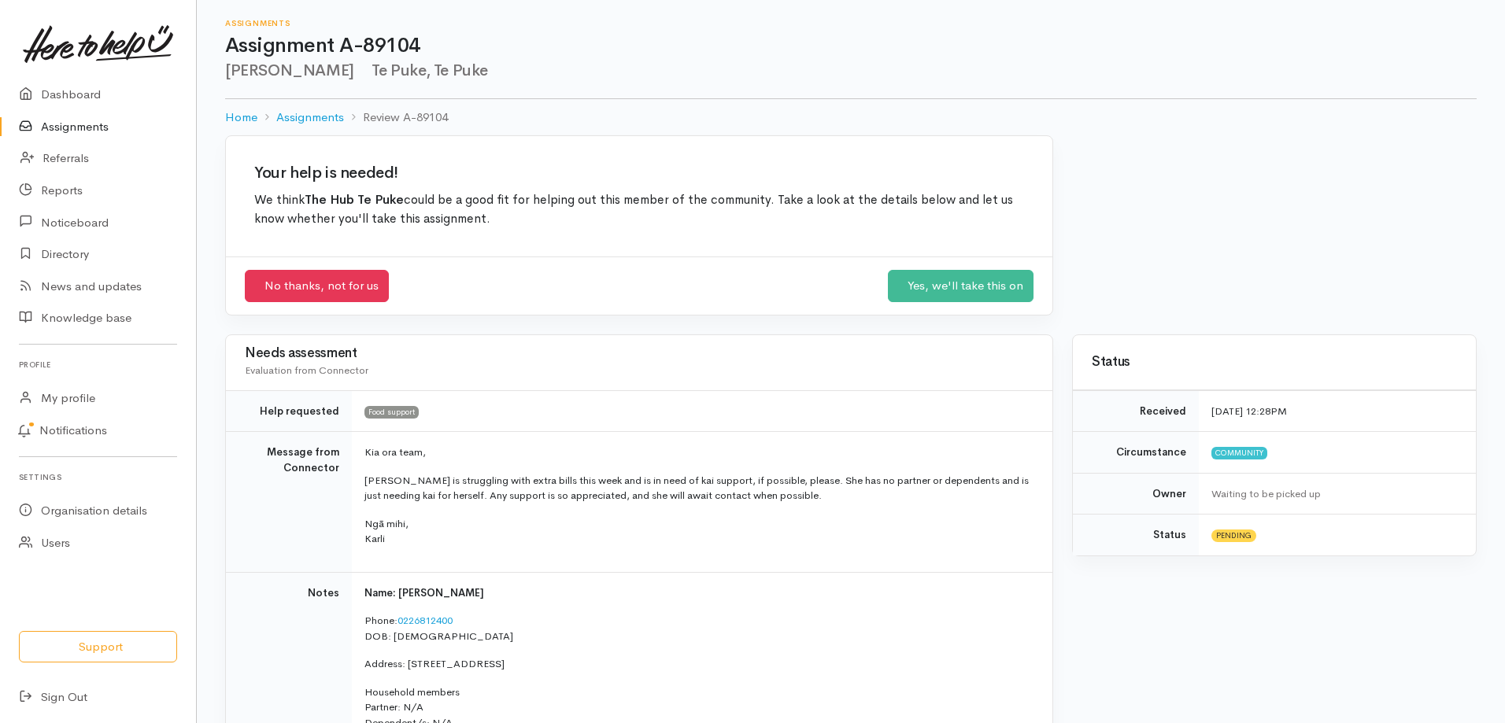  What do you see at coordinates (1274, 362) in the screenshot?
I see `h3: Status` at bounding box center [1274, 362].